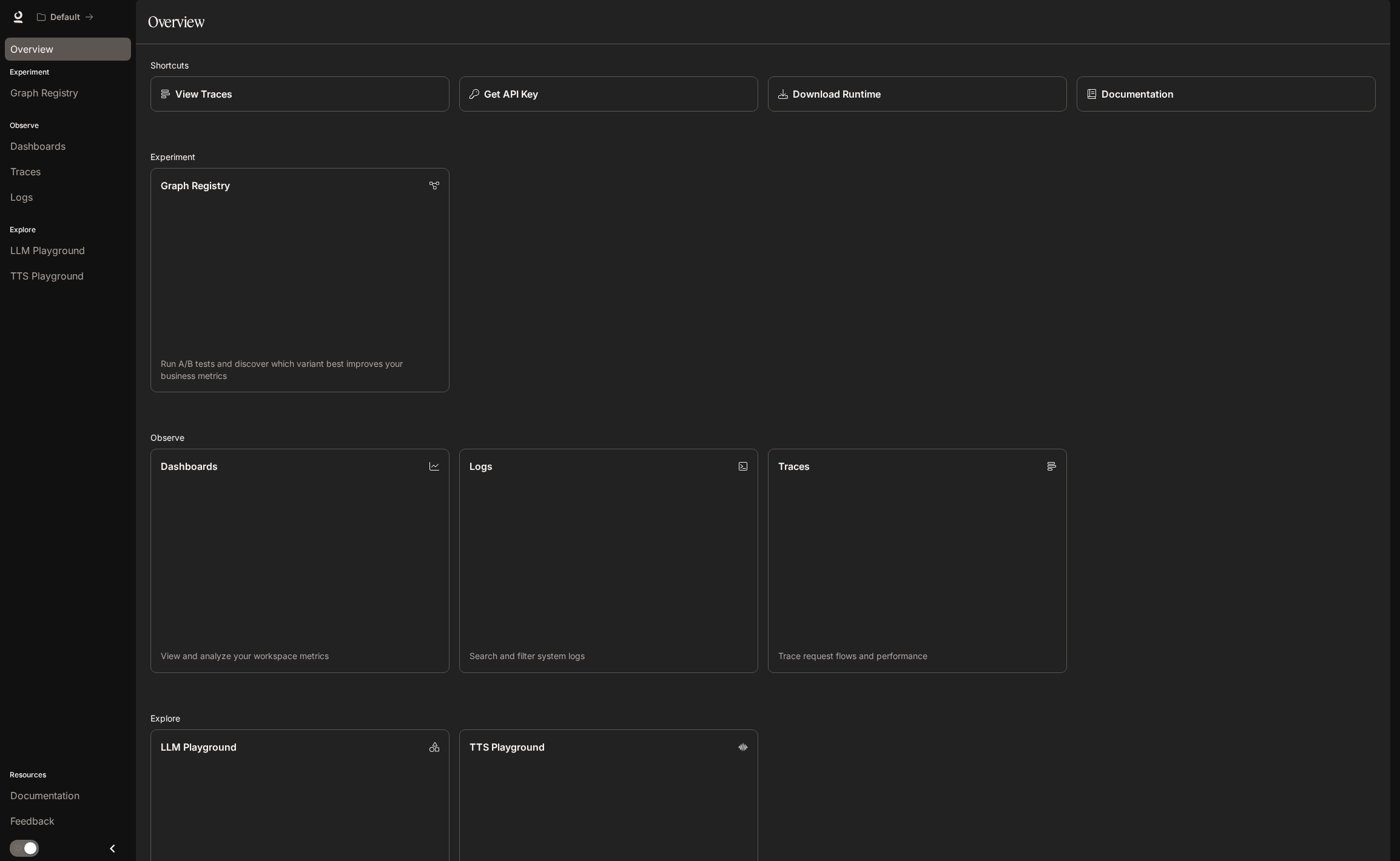 This screenshot has width=1400, height=861. What do you see at coordinates (481, 466) in the screenshot?
I see `p: Logs` at bounding box center [481, 466].